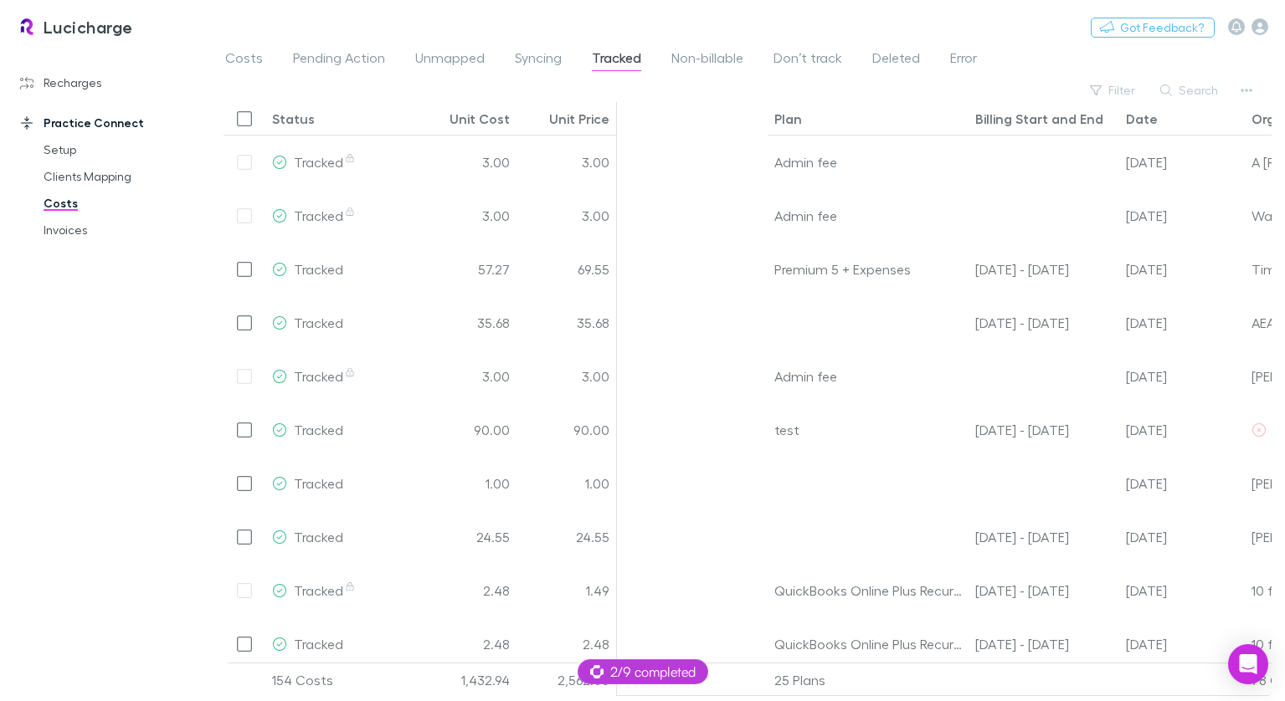 This screenshot has width=1285, height=701. What do you see at coordinates (244, 60) in the screenshot?
I see `span: Costs` at bounding box center [244, 60].